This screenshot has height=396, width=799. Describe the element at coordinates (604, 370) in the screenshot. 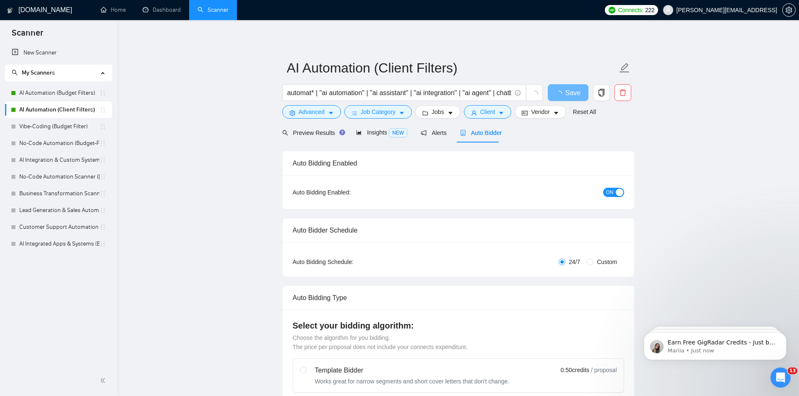

I see `span: / proposal` at that location.